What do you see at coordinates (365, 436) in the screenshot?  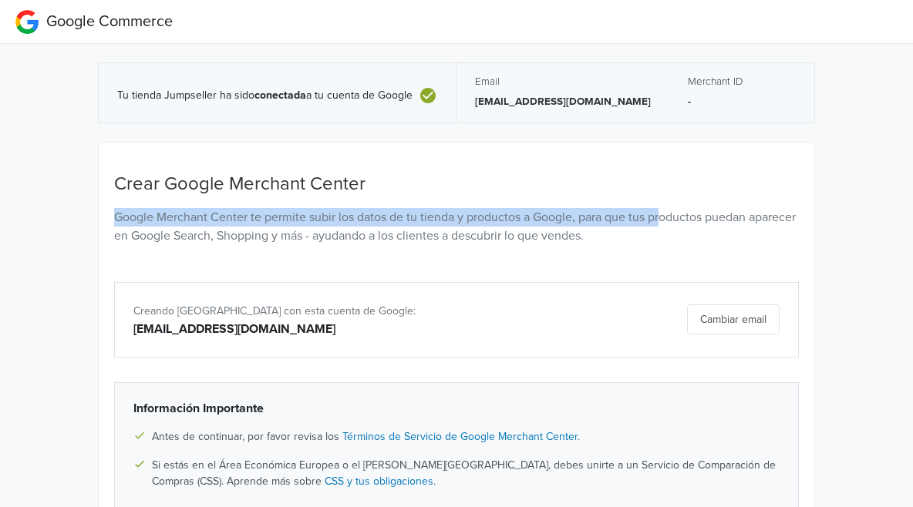 I see `span: Antes de continuar, por favor revisa los .` at bounding box center [365, 436].